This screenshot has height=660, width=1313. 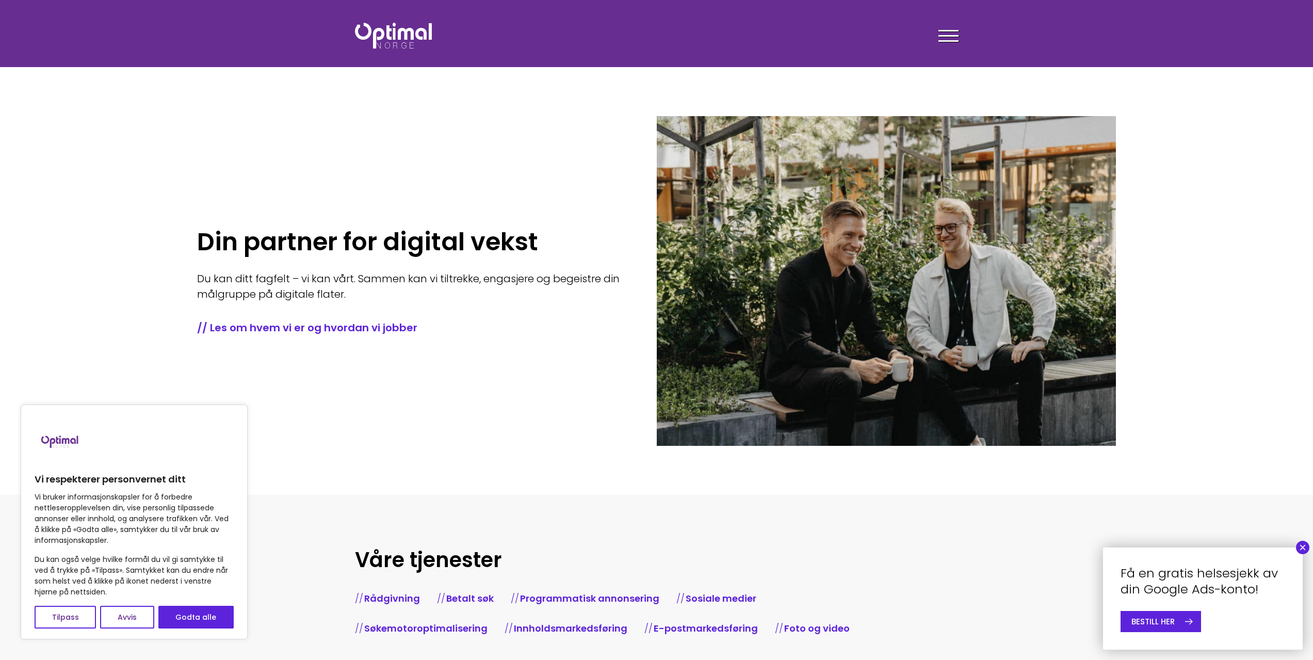 I want to click on button: Avvis, so click(x=127, y=617).